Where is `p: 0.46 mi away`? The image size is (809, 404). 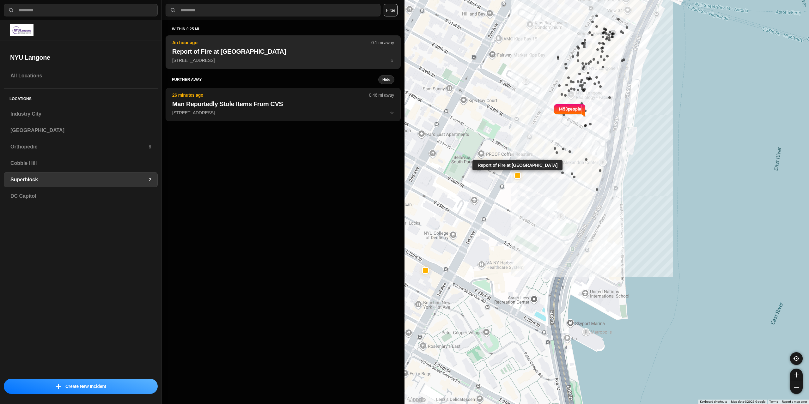 p: 0.46 mi away is located at coordinates (381, 95).